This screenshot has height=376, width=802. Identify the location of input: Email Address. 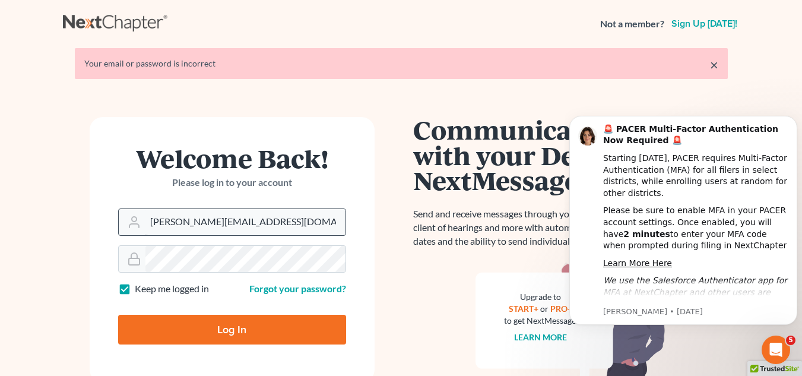
(245, 222).